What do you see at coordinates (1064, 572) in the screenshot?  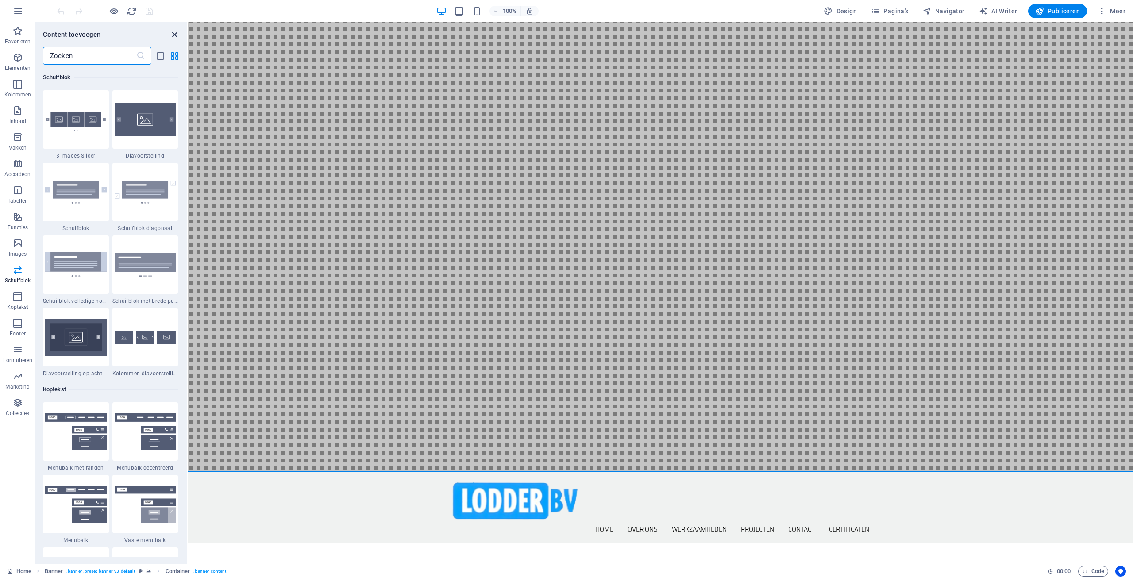 I see `span: 00 00` at bounding box center [1064, 572].